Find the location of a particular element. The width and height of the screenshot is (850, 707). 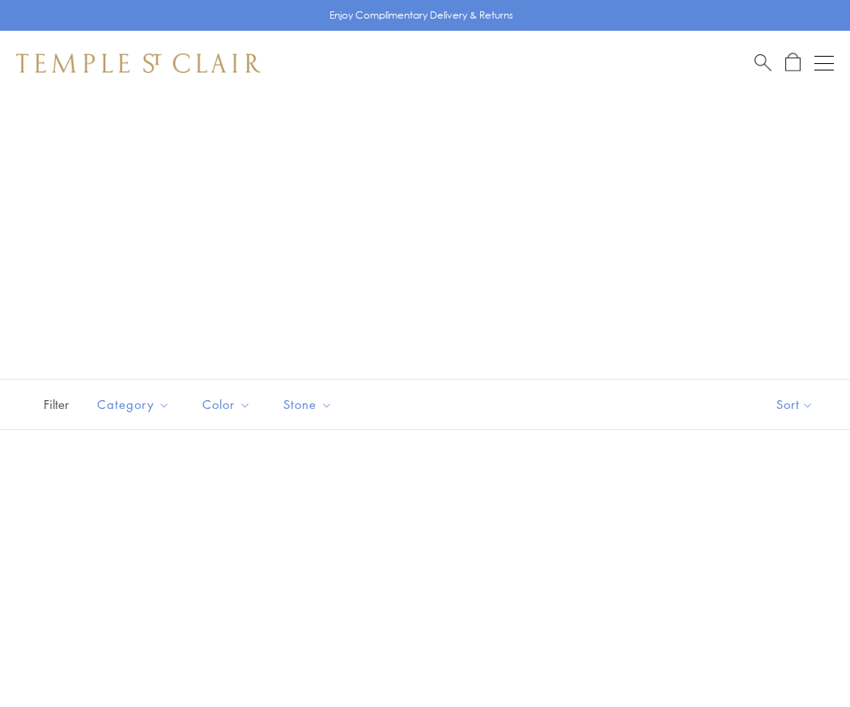

button: Stone is located at coordinates (308, 404).